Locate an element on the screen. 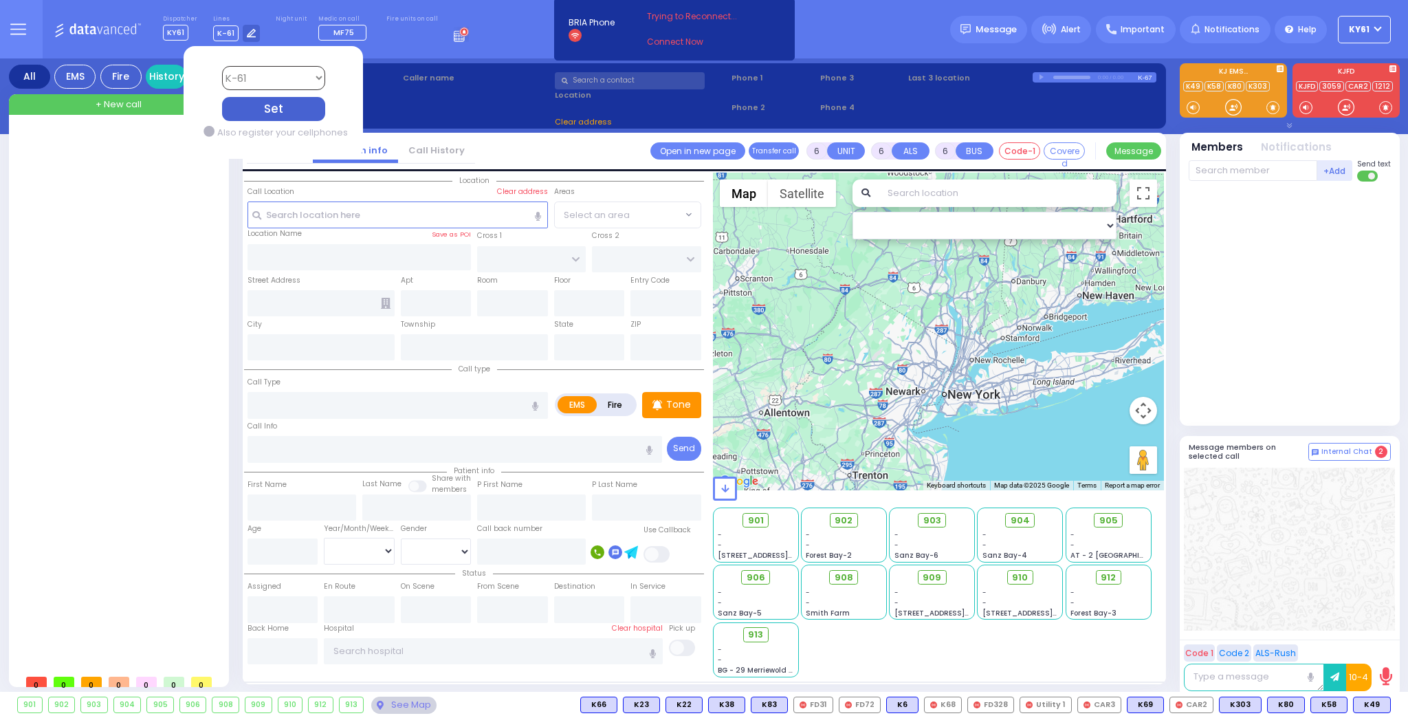 This screenshot has height=718, width=1408. span: members is located at coordinates (449, 489).